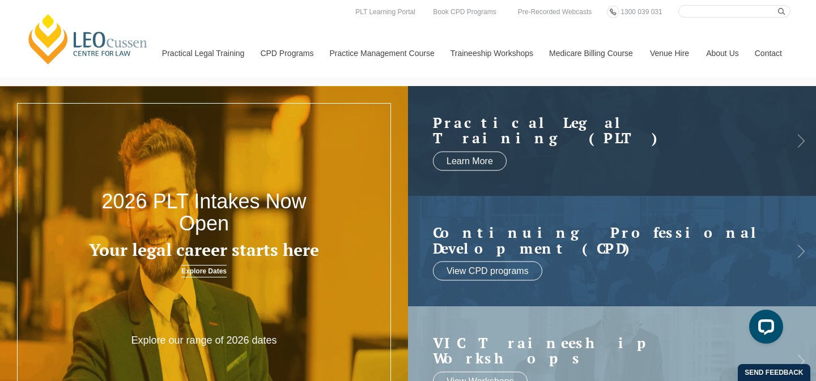  What do you see at coordinates (464, 12) in the screenshot?
I see `a: Book CPD Programs` at bounding box center [464, 12].